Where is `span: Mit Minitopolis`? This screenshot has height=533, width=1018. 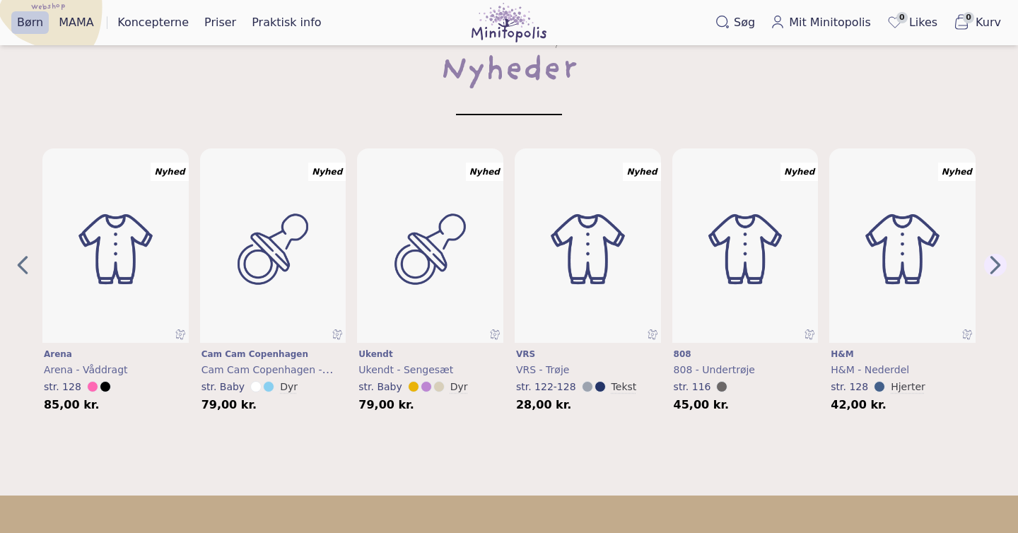
span: Mit Minitopolis is located at coordinates (830, 23).